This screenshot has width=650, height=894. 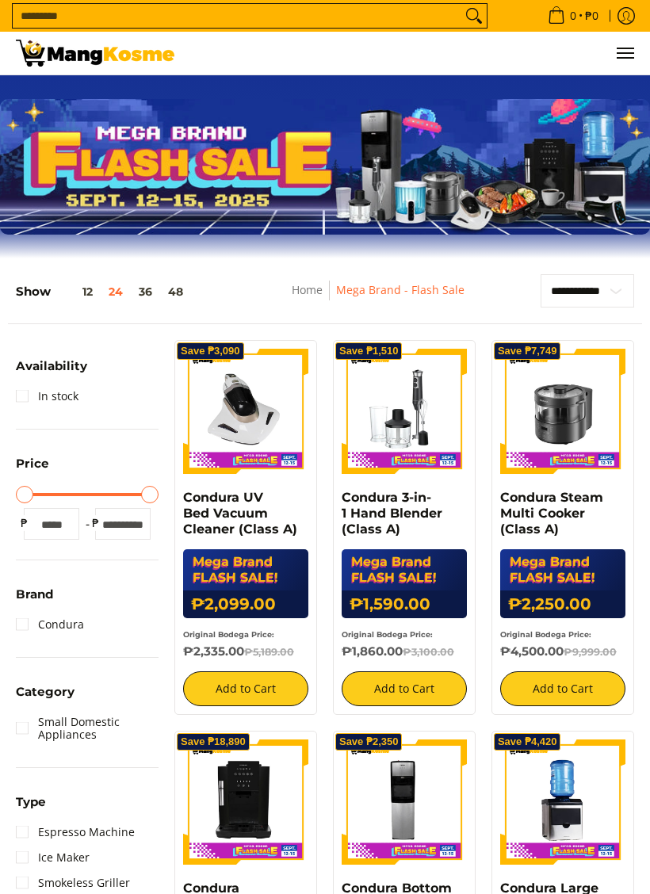 I want to click on button: Menu, so click(x=624, y=53).